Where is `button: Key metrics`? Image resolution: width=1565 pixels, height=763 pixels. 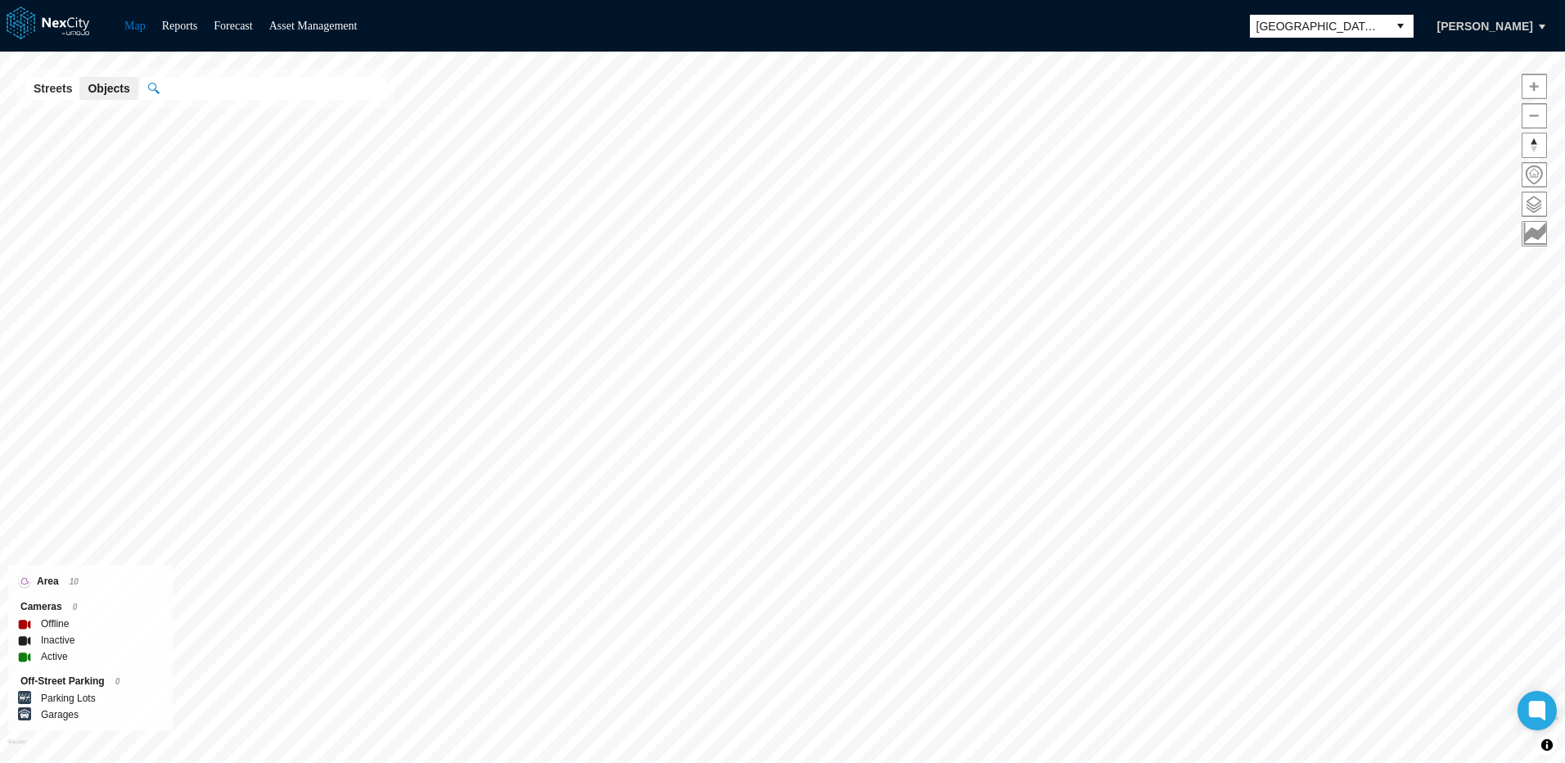 button: Key metrics is located at coordinates (1534, 233).